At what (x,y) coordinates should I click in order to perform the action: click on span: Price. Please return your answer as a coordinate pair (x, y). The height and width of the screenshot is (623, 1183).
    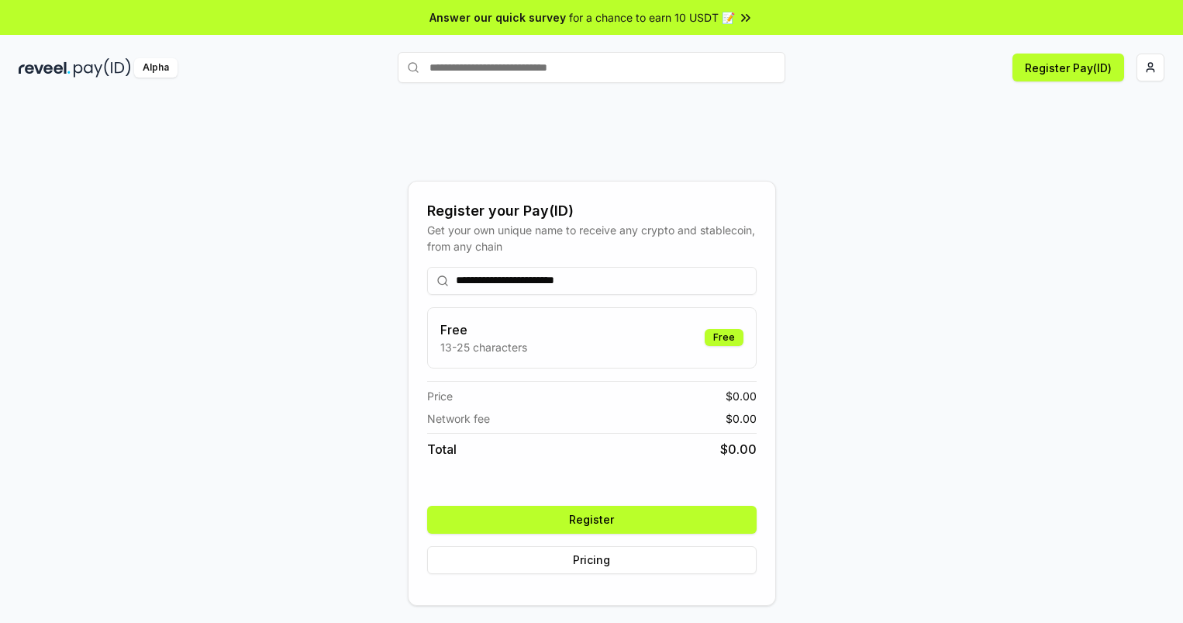
    Looking at the image, I should click on (440, 395).